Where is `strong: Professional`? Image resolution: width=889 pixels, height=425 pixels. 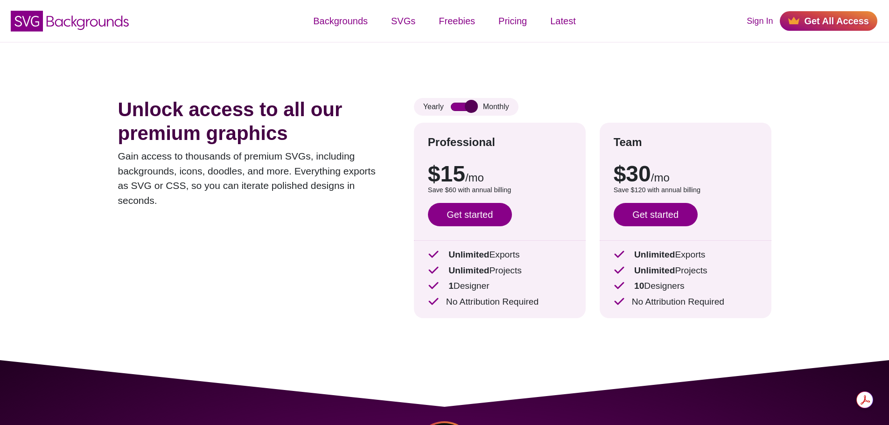
strong: Professional is located at coordinates (462, 142).